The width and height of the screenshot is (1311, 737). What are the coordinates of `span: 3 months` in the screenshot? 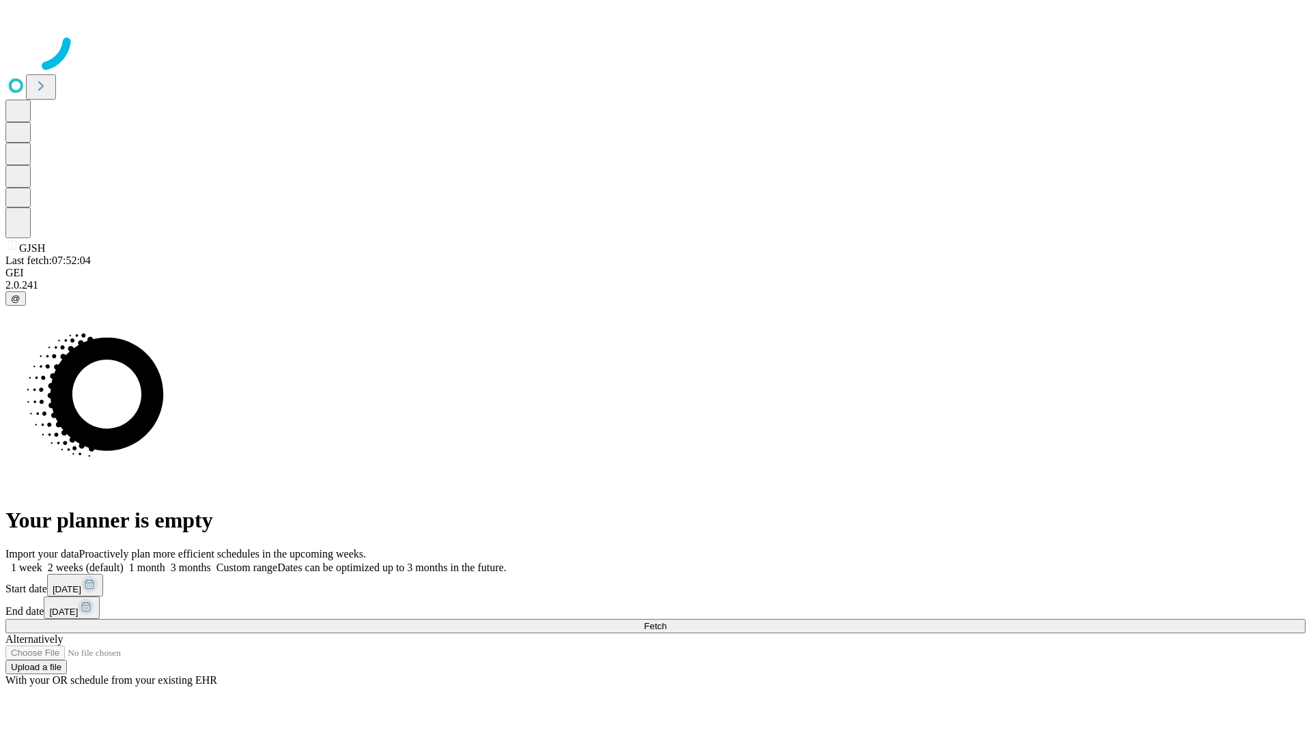 It's located at (191, 567).